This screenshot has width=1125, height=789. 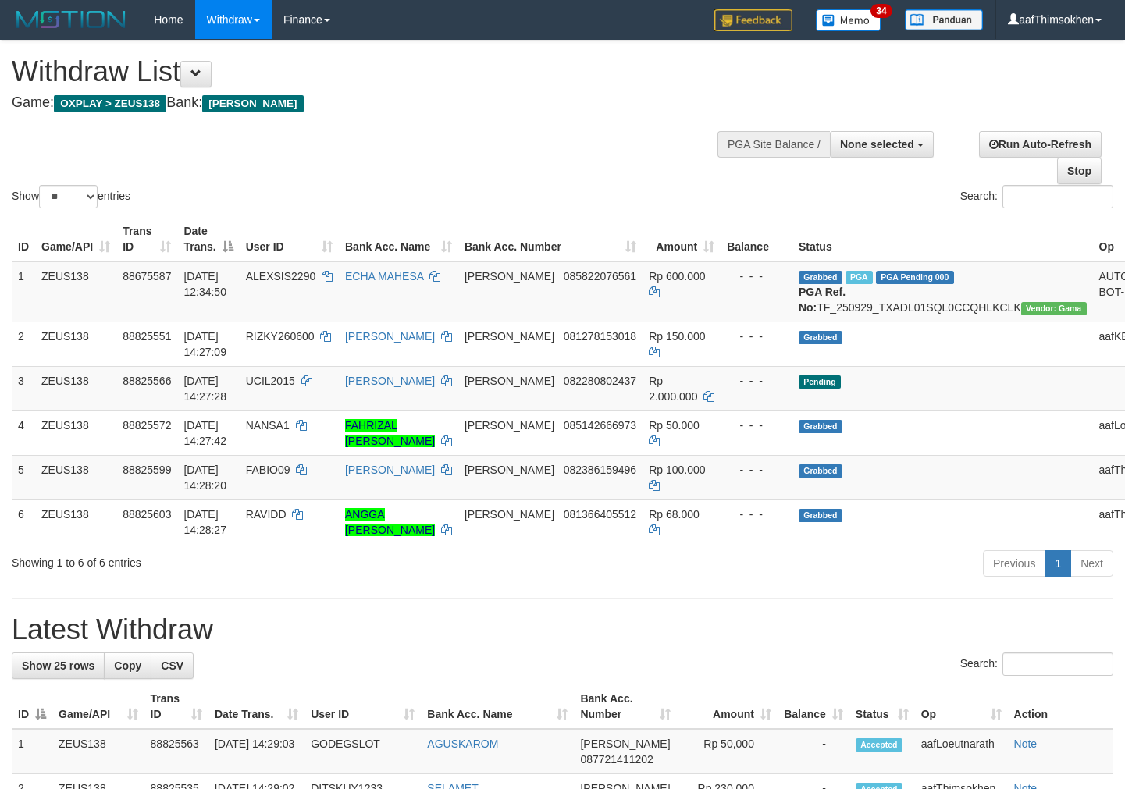 What do you see at coordinates (757, 239) in the screenshot?
I see `th: Balance` at bounding box center [757, 239].